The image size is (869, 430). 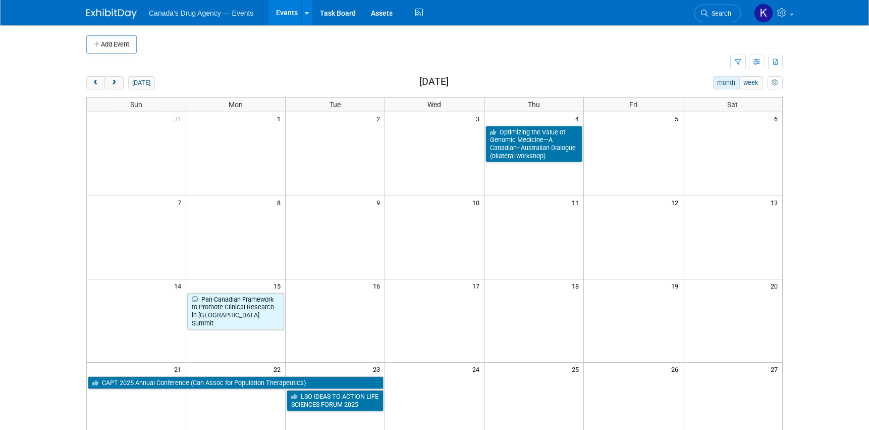 I want to click on button: week, so click(x=751, y=83).